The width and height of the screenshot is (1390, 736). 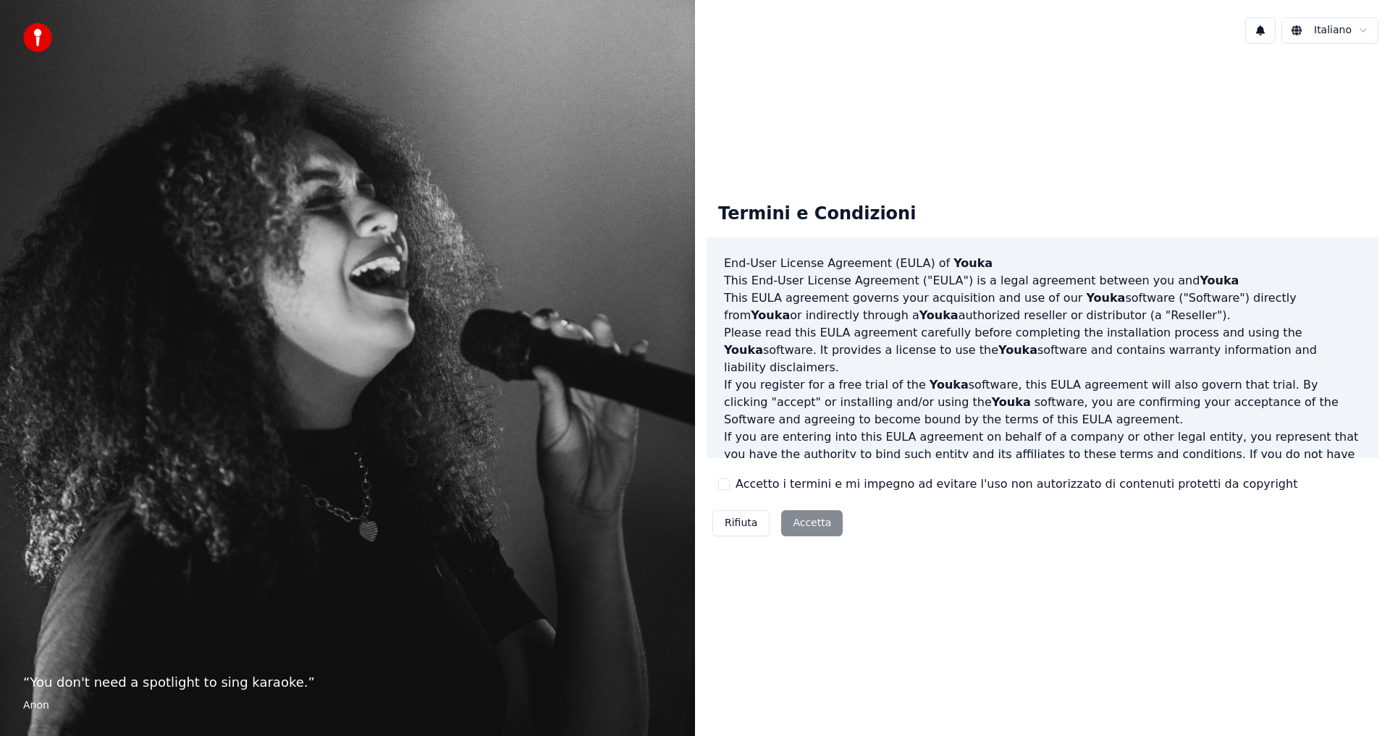 What do you see at coordinates (1042, 463) in the screenshot?
I see `p: If you are entering into this EULA agreement on behalf of a company or other legal entity, you re...` at bounding box center [1042, 463].